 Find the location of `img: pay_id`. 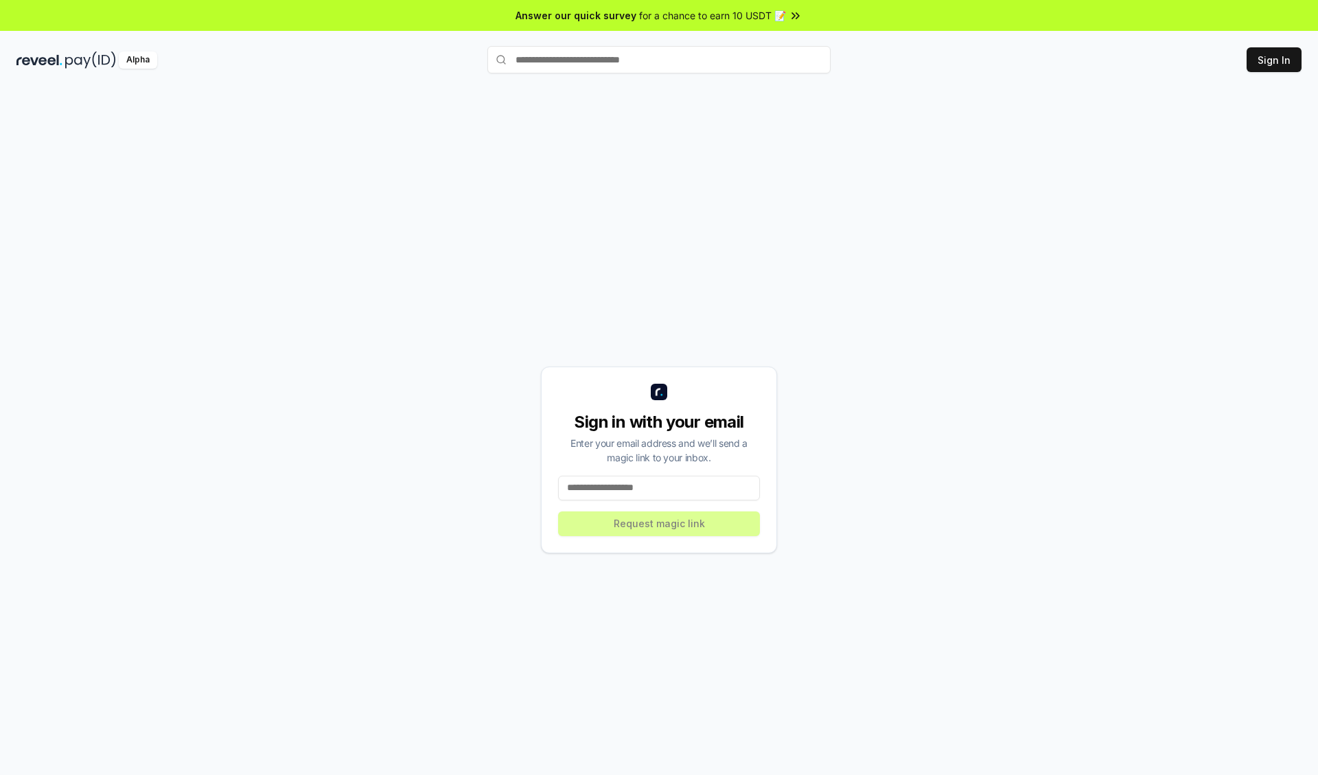

img: pay_id is located at coordinates (91, 60).